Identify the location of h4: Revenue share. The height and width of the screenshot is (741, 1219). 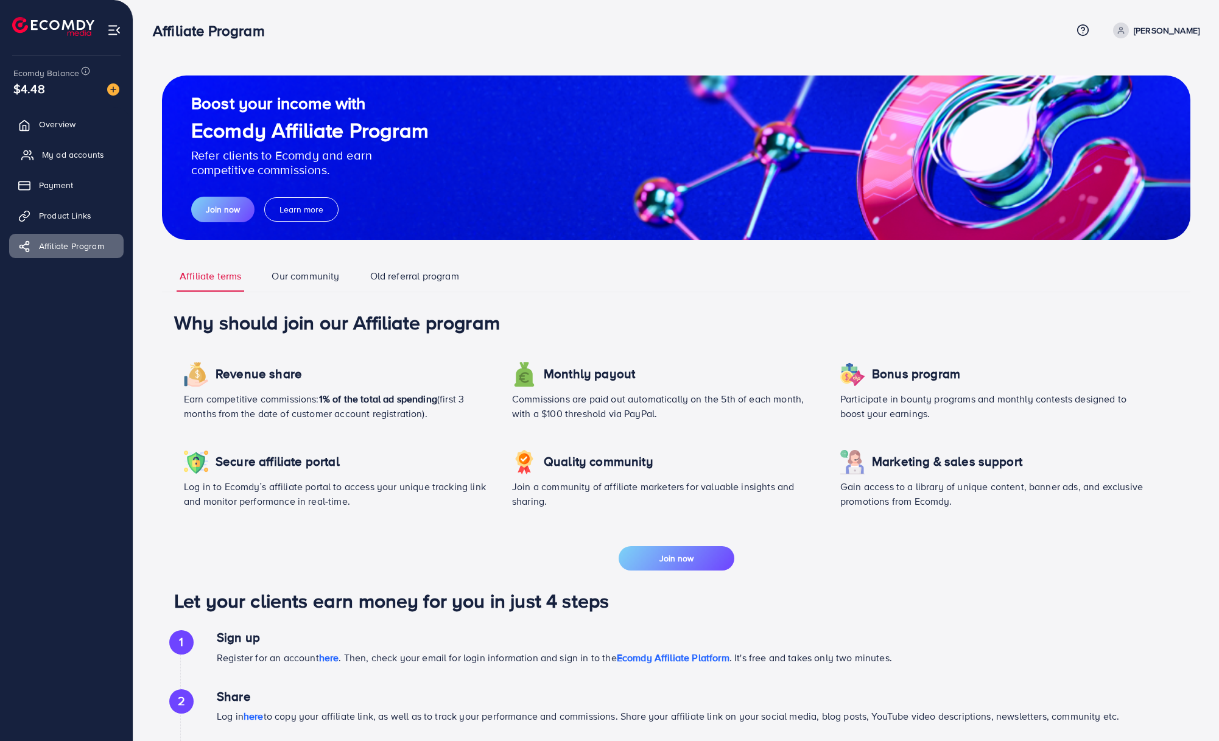
(259, 374).